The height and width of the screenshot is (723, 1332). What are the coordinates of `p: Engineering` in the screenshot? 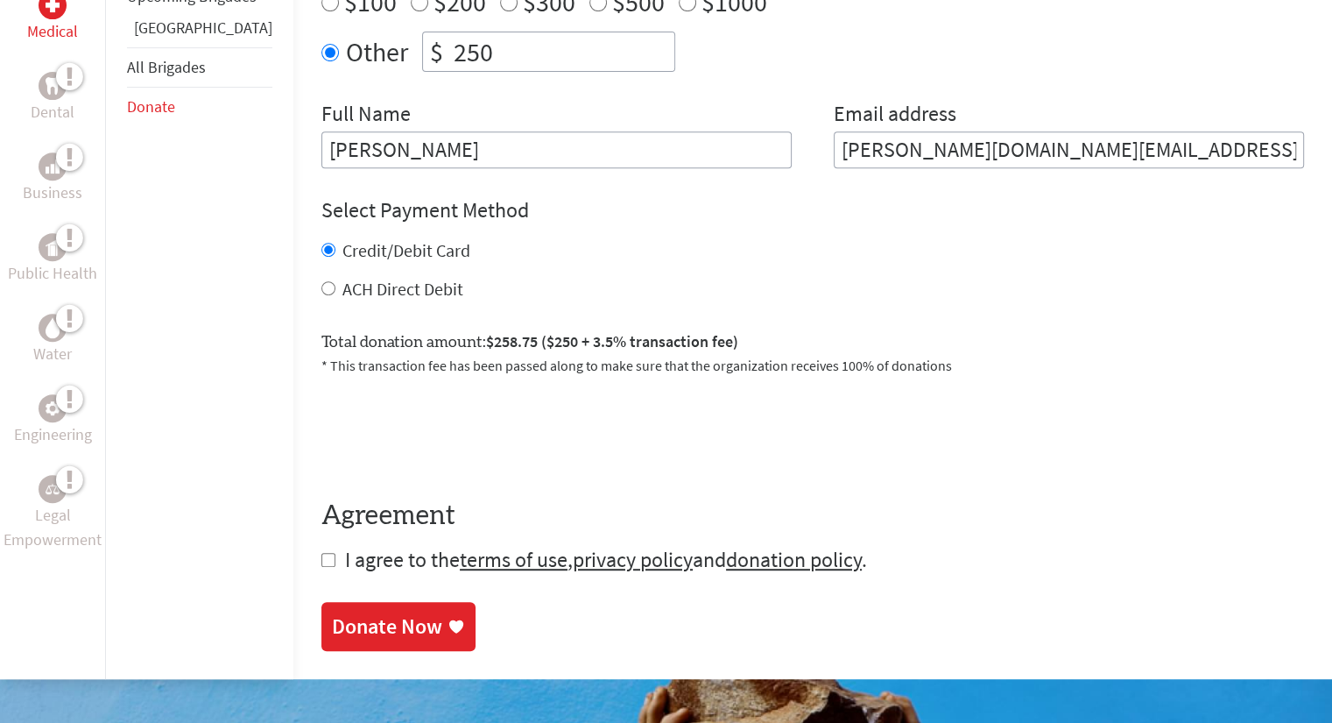 It's located at (53, 434).